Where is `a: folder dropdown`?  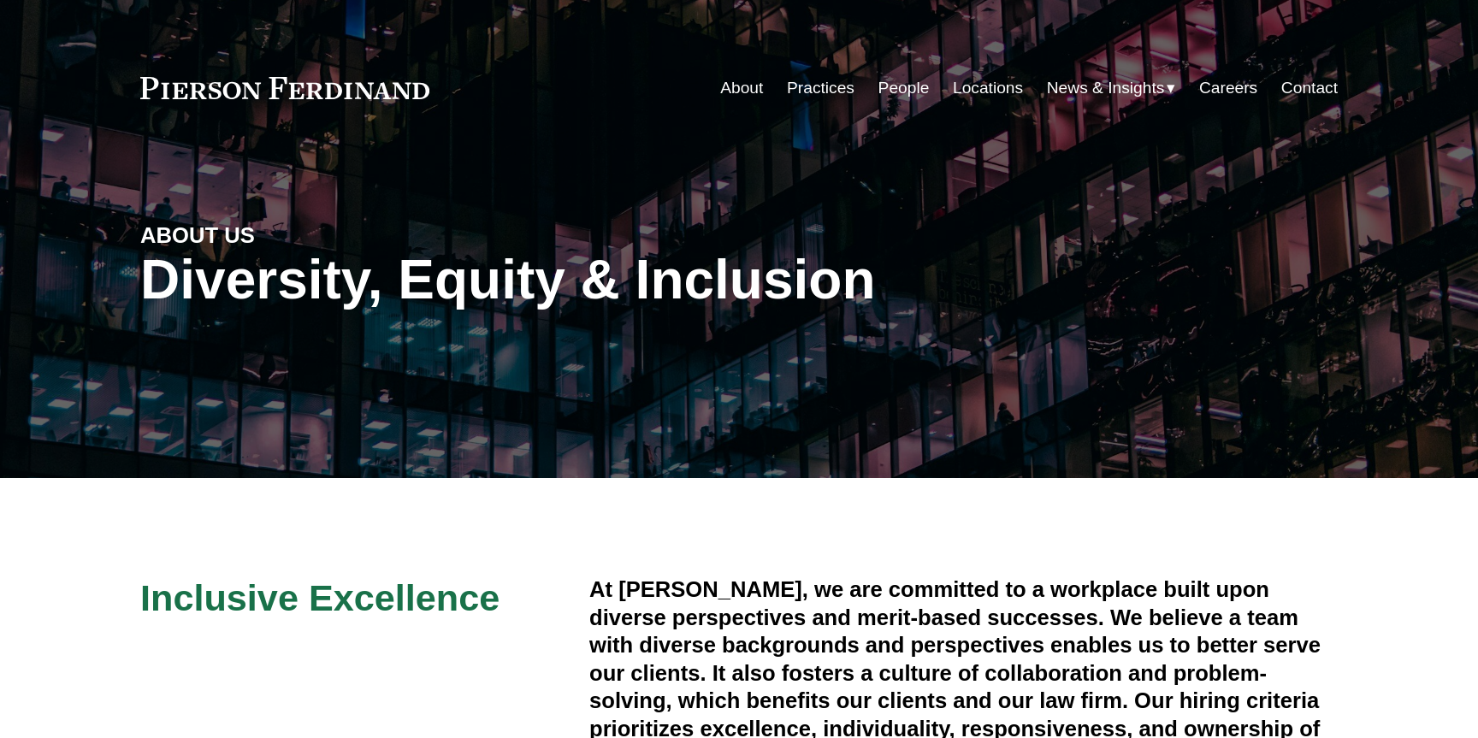
a: folder dropdown is located at coordinates (1111, 88).